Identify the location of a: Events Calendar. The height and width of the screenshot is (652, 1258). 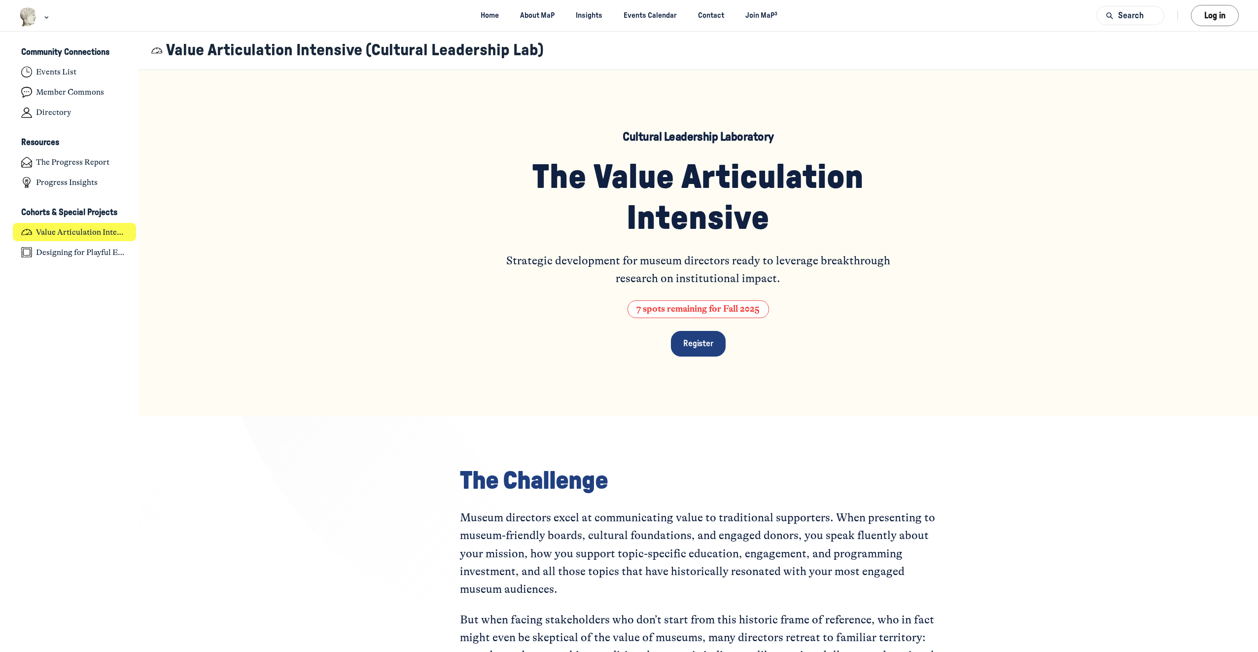
(650, 15).